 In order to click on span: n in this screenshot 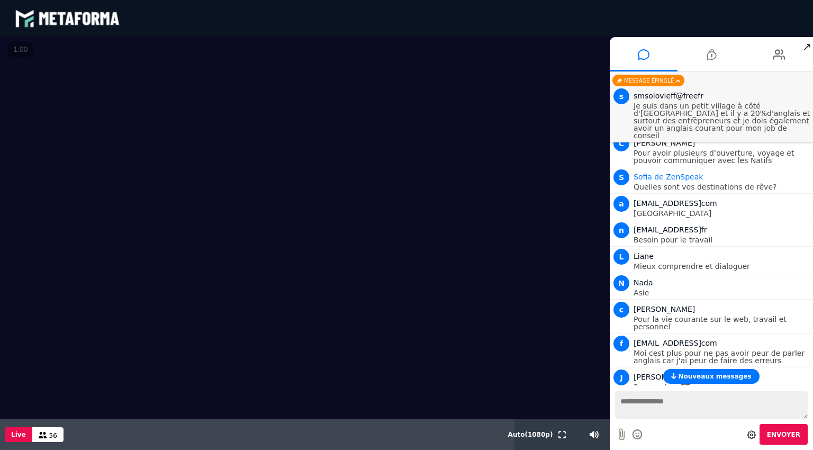, I will do `click(621, 230)`.